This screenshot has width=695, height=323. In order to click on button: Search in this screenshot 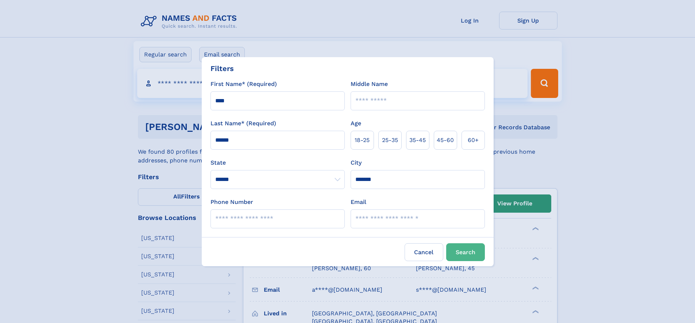, I will do `click(465, 252)`.